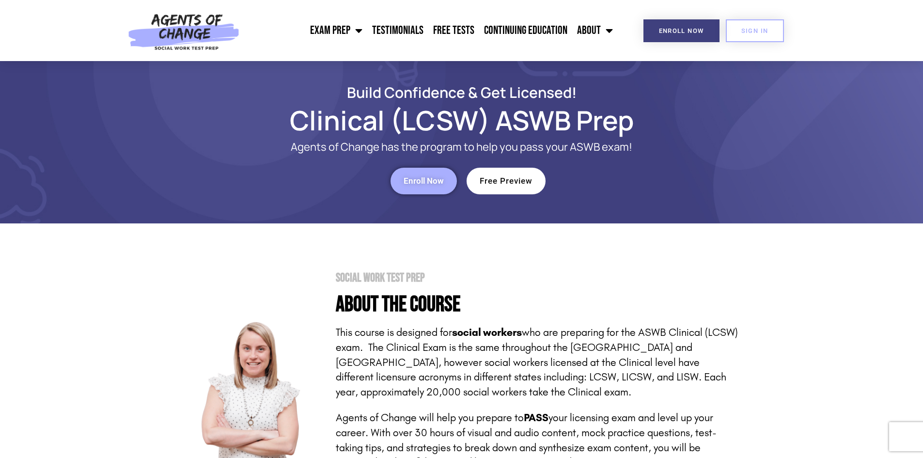  I want to click on span: Free Preview, so click(506, 181).